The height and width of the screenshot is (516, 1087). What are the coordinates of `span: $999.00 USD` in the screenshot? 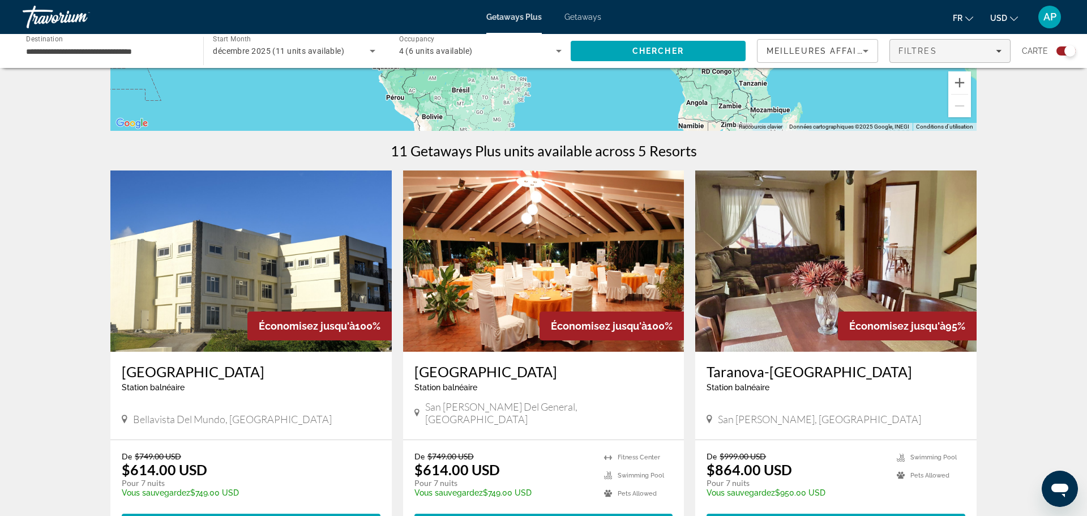 It's located at (743, 456).